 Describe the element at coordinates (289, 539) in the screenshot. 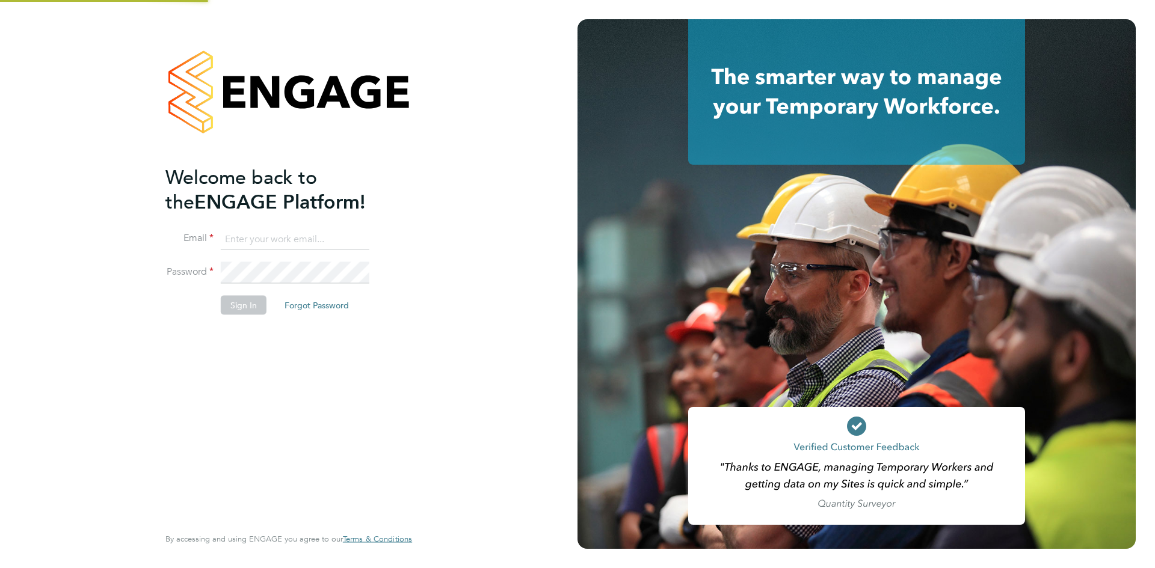

I see `span: By accessing and using ENGAGE you agree to our` at that location.